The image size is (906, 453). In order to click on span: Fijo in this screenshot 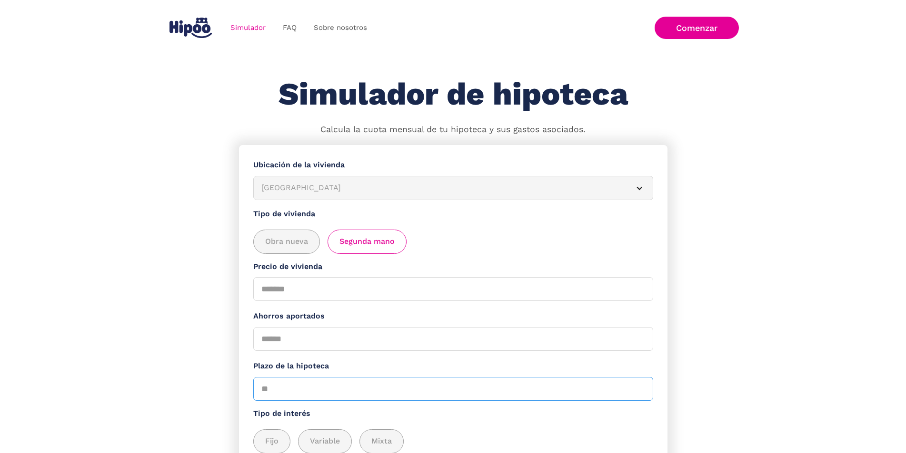, I will do `click(272, 442)`.